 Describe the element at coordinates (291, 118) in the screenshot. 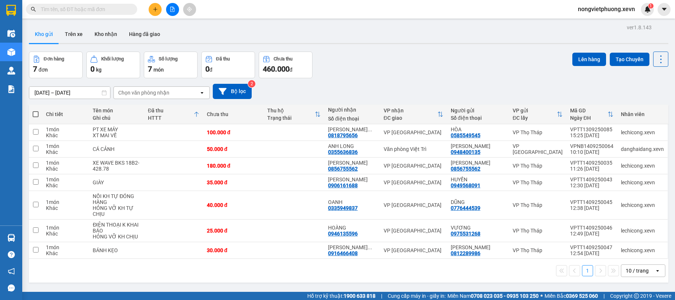

I see `div: Trạng thái` at that location.